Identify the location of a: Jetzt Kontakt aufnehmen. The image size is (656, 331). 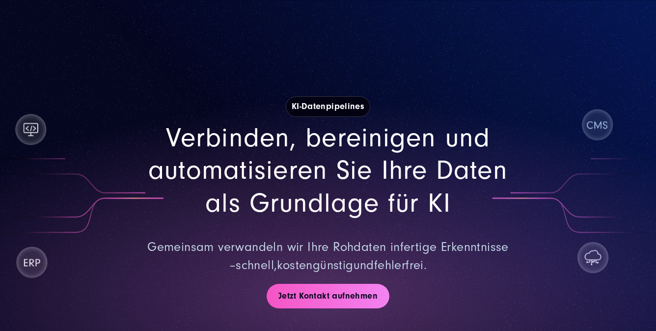
(328, 296).